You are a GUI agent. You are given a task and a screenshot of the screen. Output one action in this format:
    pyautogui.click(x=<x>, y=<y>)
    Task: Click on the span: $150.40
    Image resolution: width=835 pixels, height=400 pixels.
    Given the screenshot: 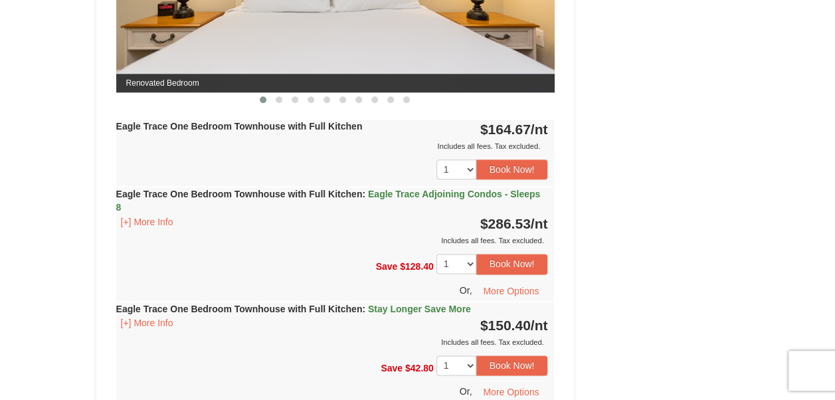 What is the action you would take?
    pyautogui.click(x=505, y=325)
    